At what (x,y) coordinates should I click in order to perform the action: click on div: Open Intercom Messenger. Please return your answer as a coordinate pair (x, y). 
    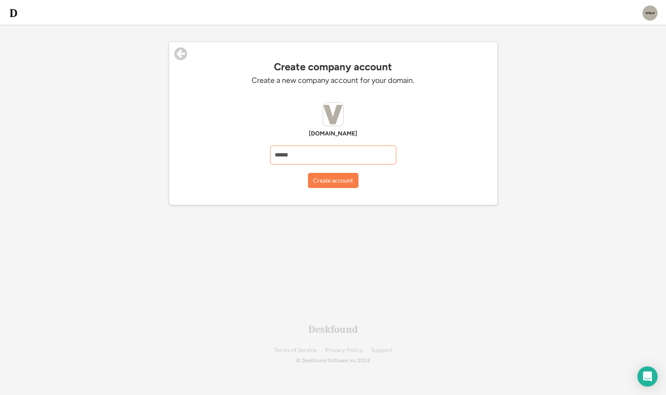
    Looking at the image, I should click on (647, 376).